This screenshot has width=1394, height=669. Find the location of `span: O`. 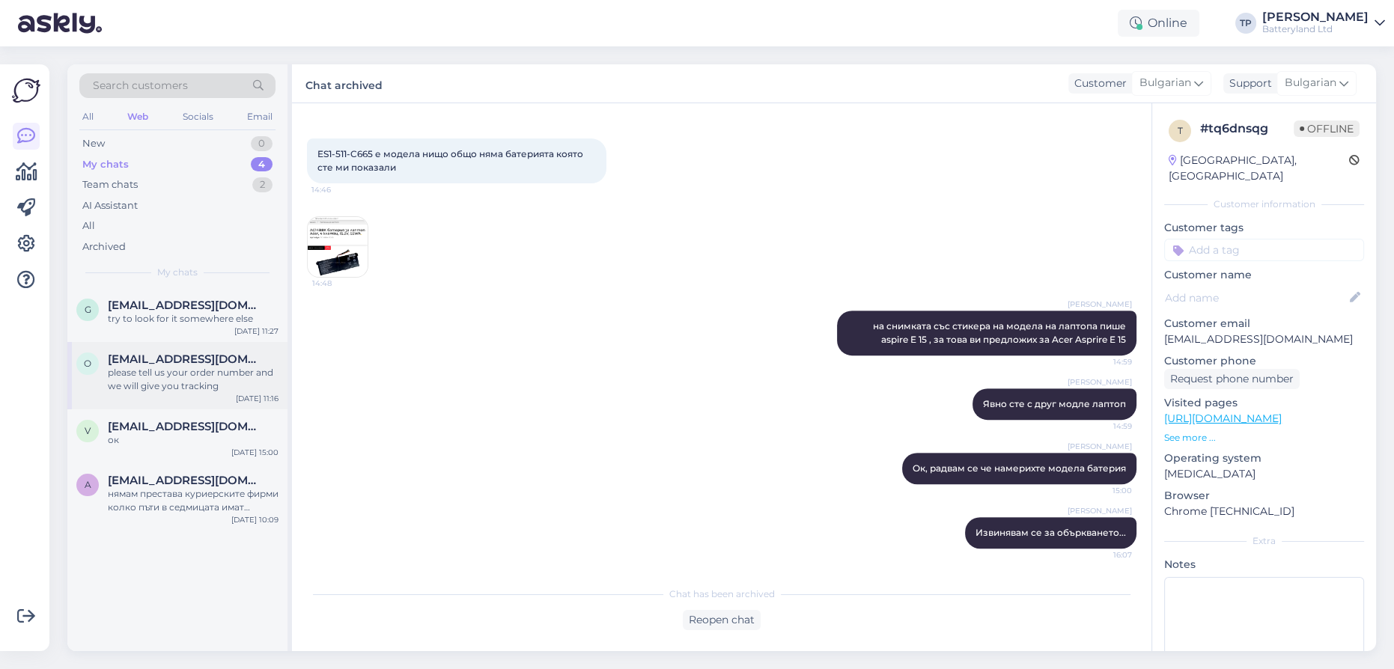

span: O is located at coordinates (88, 363).